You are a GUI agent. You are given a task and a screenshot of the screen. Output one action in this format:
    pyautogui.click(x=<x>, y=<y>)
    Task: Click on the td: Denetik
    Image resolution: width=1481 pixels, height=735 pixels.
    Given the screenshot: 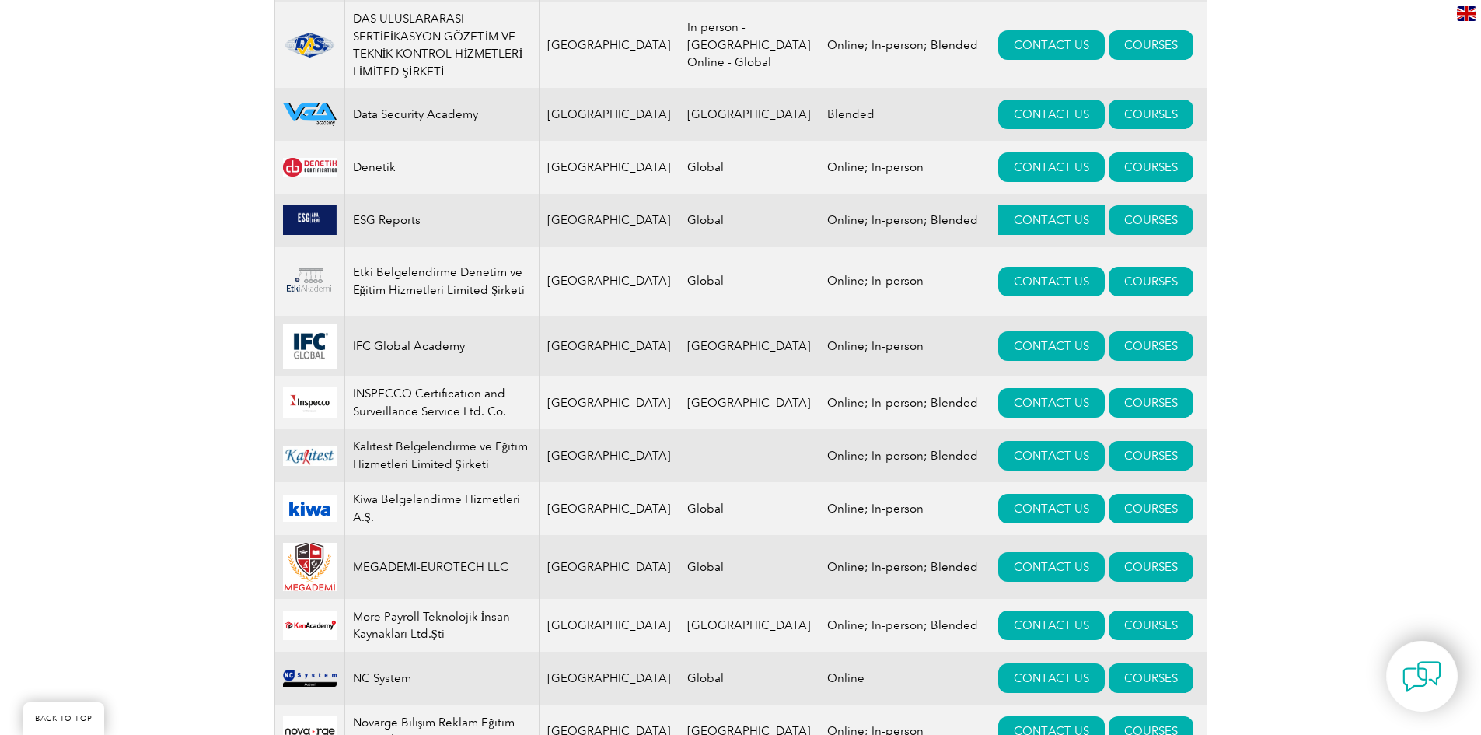 What is the action you would take?
    pyautogui.click(x=442, y=167)
    